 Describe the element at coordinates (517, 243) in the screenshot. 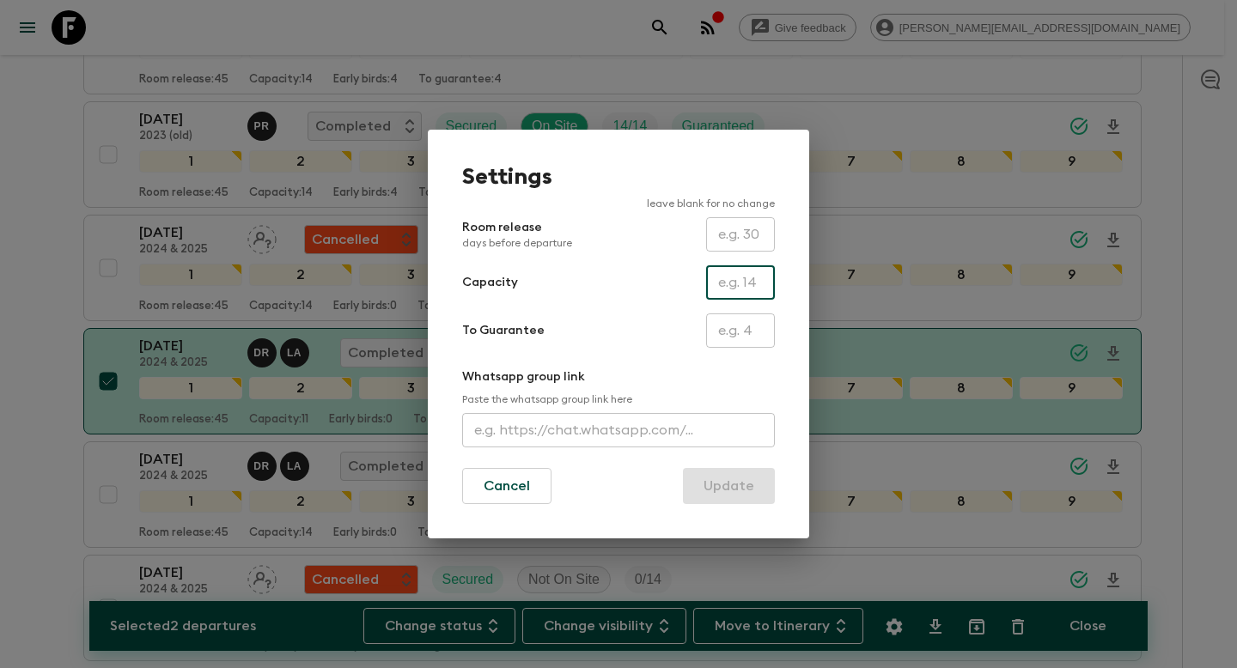

I see `p: days before departure` at that location.